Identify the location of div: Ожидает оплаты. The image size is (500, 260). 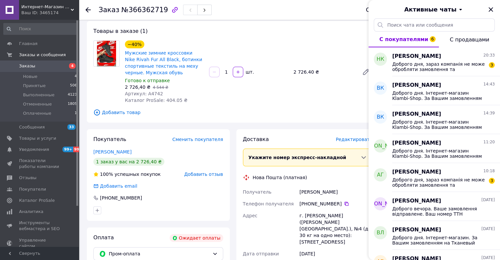
(196, 238).